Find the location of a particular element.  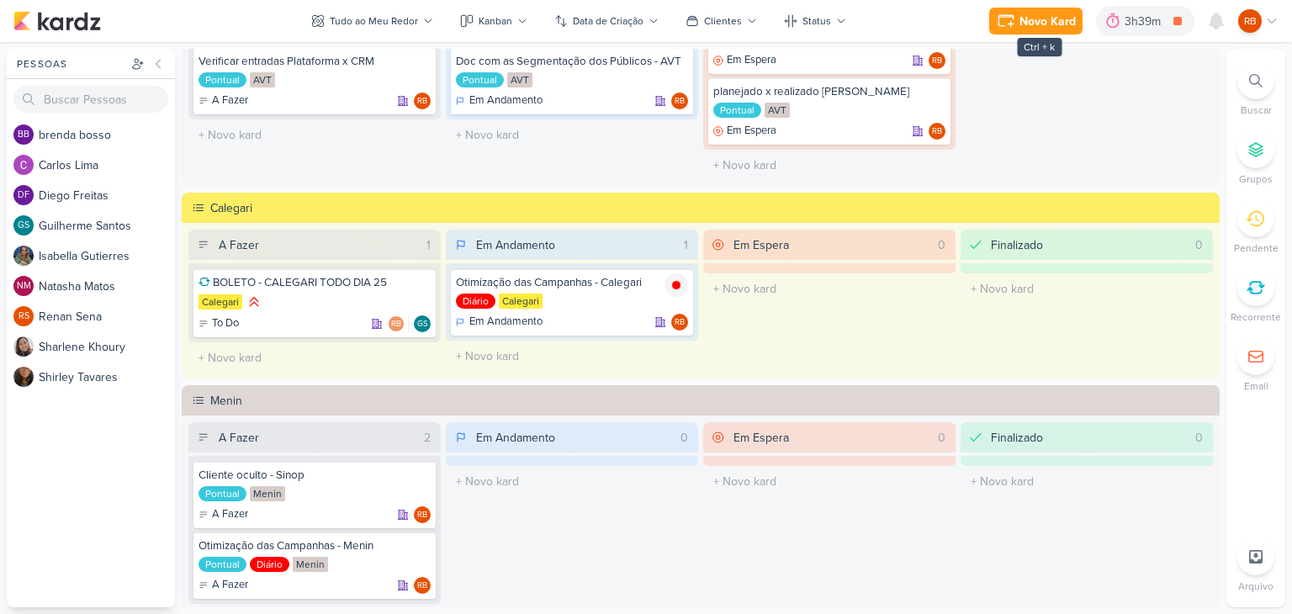

div: Otimização das Campanhas - Calegari is located at coordinates (572, 283).